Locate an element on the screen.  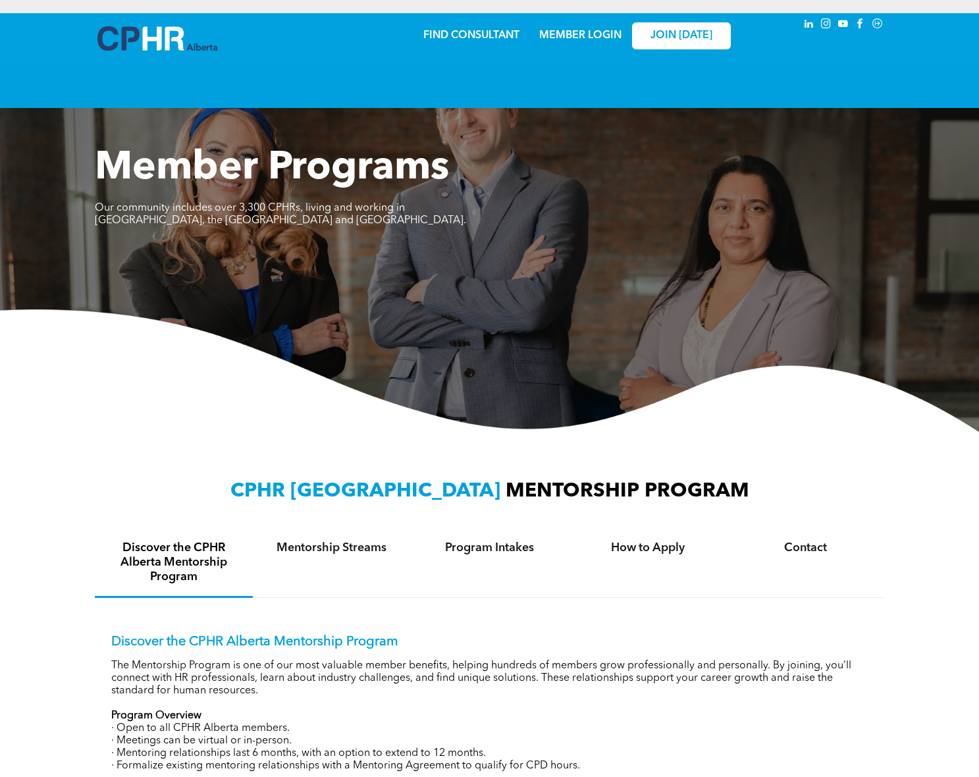
p: · Mentoring relationships last 6 months, with an option to extend to 12 months. is located at coordinates (490, 753).